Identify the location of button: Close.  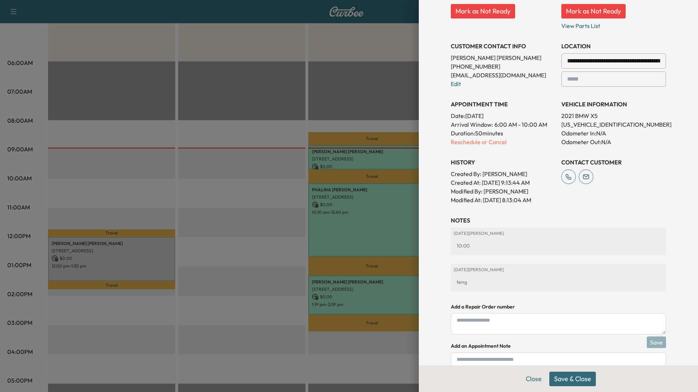
(533, 379).